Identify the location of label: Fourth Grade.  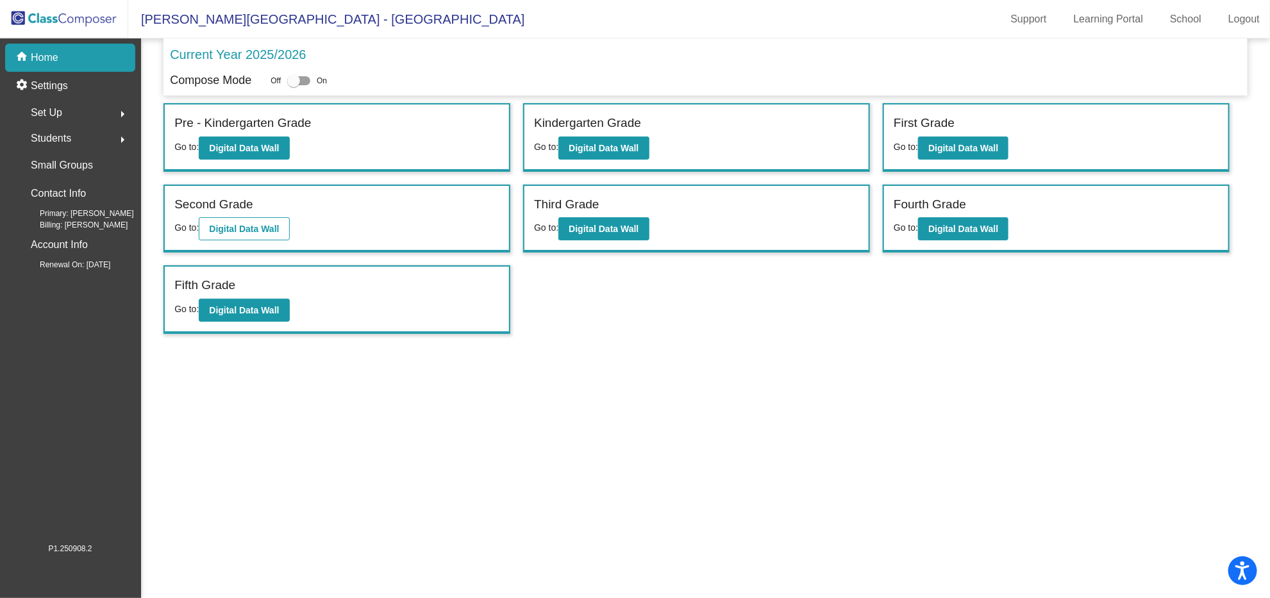
(929, 204).